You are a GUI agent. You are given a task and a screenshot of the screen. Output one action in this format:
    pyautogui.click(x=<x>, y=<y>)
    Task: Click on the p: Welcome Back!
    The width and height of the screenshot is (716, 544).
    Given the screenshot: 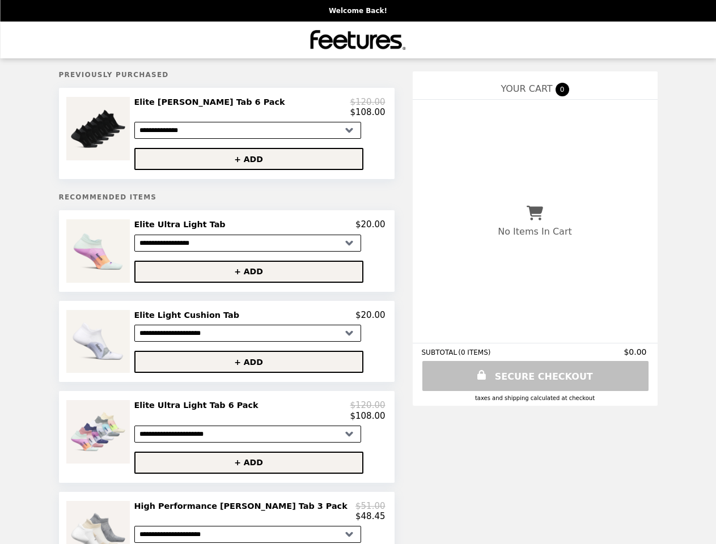 What is the action you would take?
    pyautogui.click(x=358, y=11)
    